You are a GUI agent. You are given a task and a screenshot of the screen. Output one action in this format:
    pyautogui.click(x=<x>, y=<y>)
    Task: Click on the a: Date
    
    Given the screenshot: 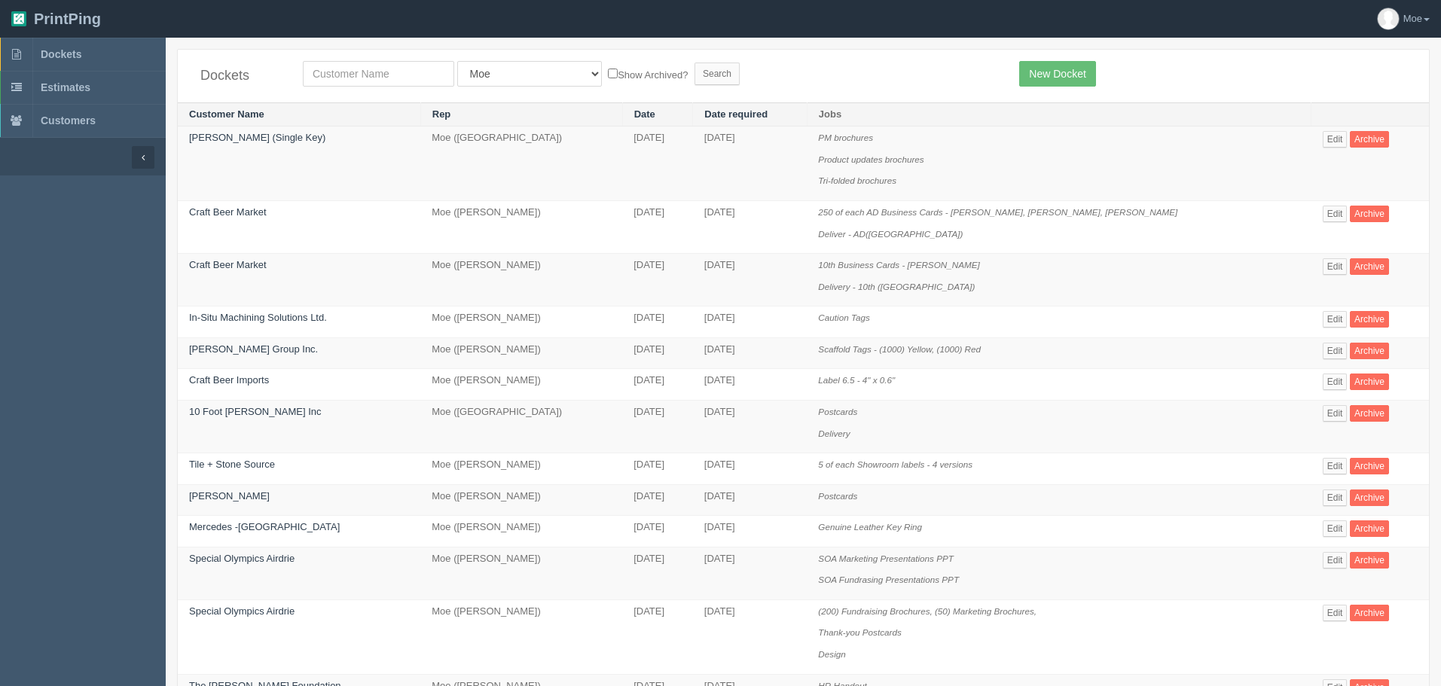 What is the action you would take?
    pyautogui.click(x=645, y=114)
    